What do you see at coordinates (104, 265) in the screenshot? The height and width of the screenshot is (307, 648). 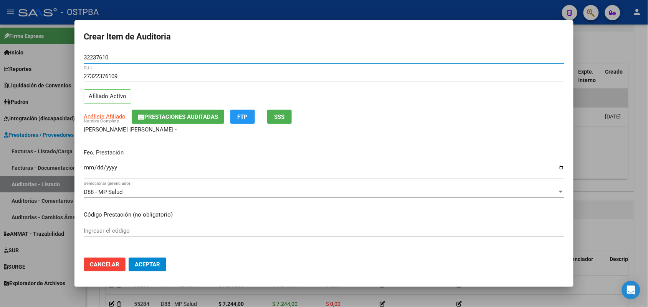 I see `span: Cancelar` at bounding box center [104, 265].